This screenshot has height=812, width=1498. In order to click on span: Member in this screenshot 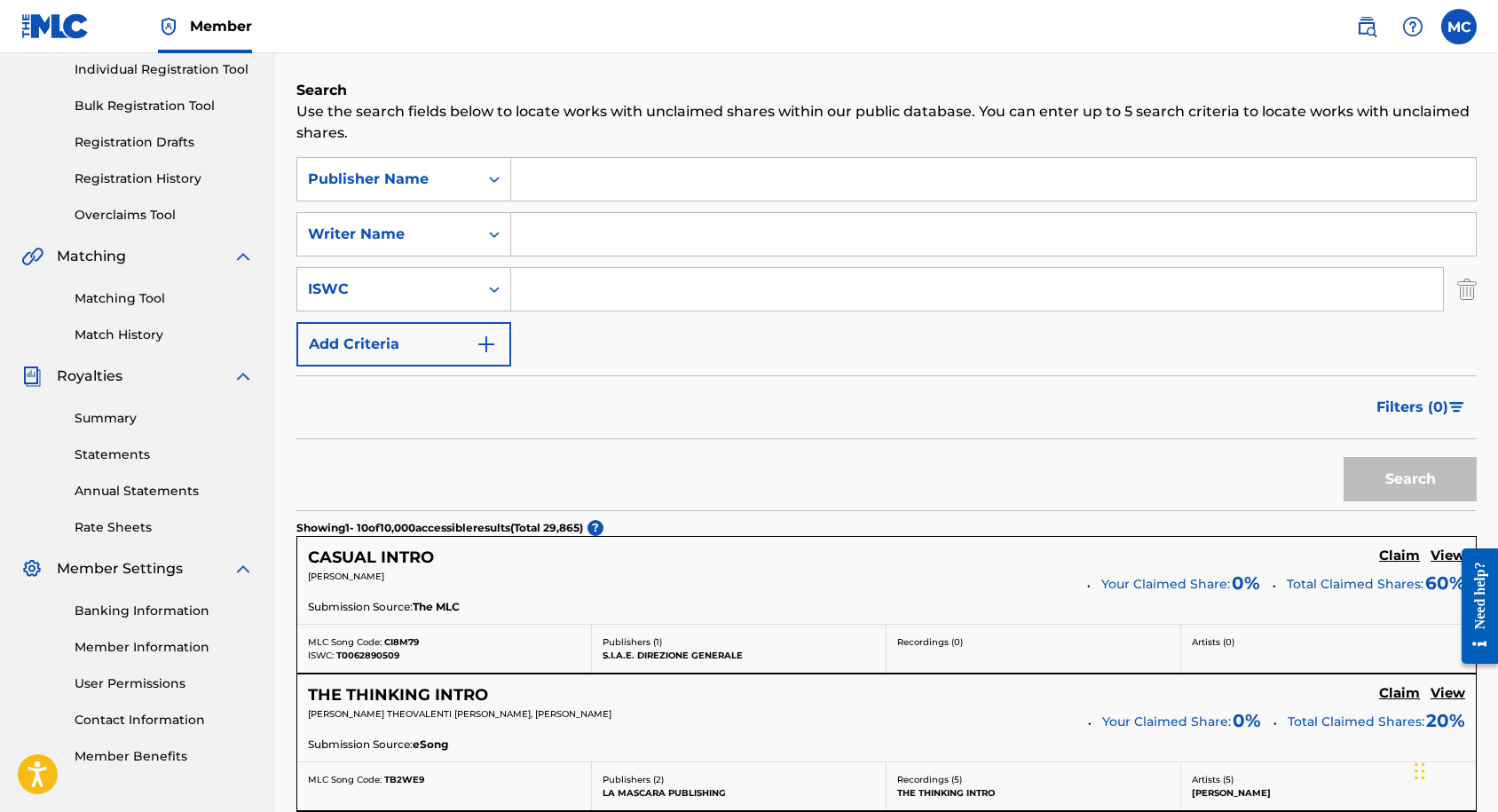, I will do `click(221, 26)`.